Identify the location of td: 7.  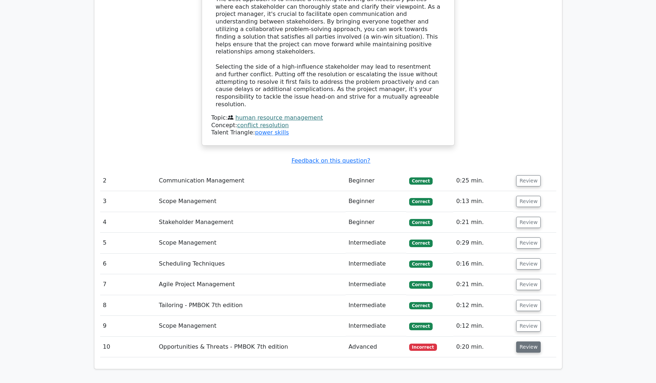
(128, 285).